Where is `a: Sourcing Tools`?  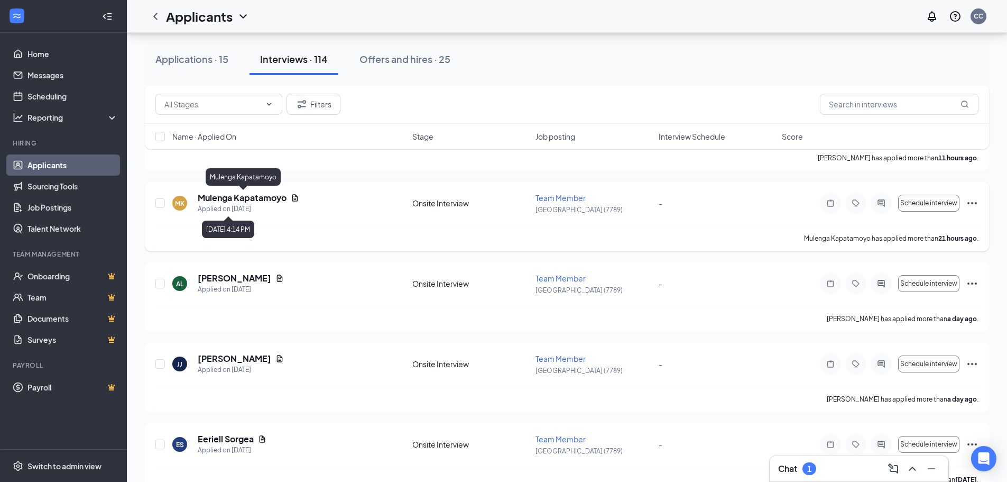 a: Sourcing Tools is located at coordinates (72, 186).